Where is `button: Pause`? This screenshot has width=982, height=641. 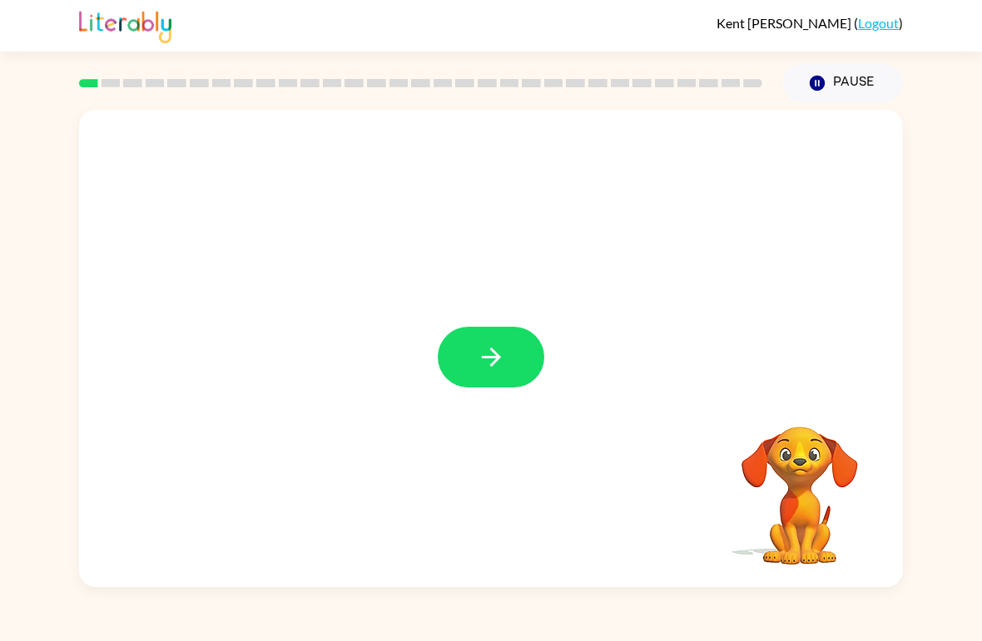
button: Pause is located at coordinates (842, 83).